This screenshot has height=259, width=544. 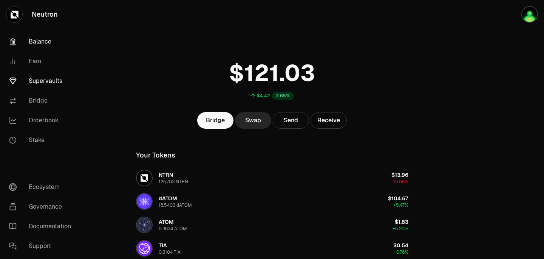 I want to click on img: ATOM Logo, so click(x=144, y=225).